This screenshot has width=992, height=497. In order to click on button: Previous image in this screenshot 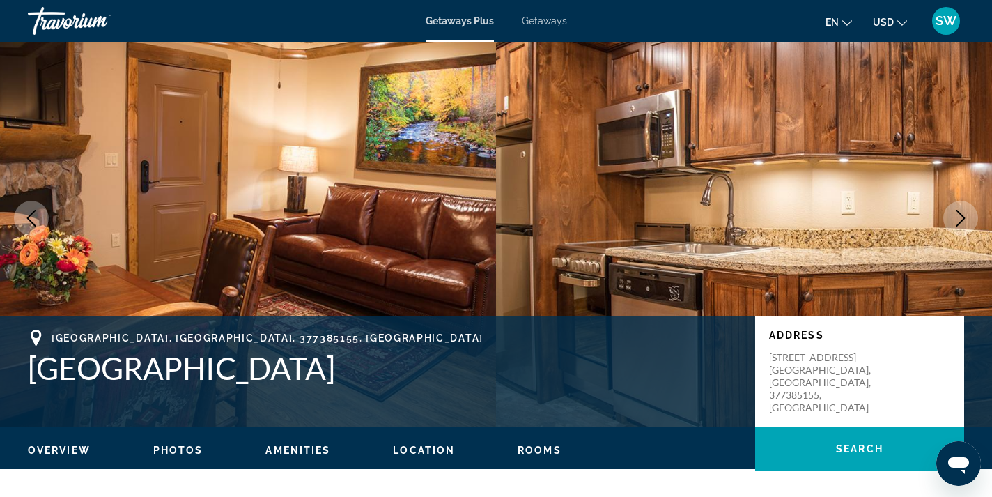, I will do `click(31, 218)`.